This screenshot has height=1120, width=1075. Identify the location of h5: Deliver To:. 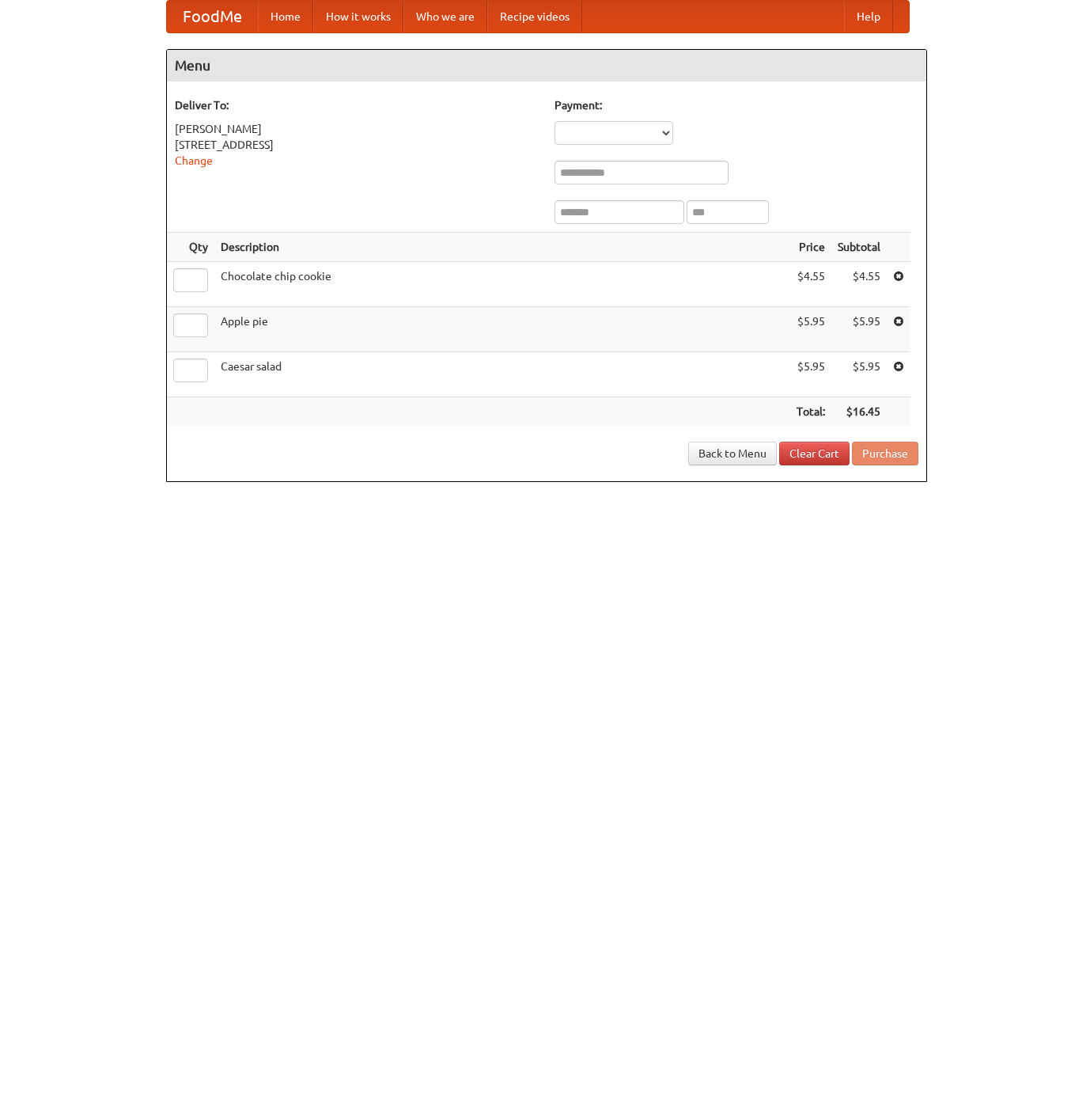
(357, 105).